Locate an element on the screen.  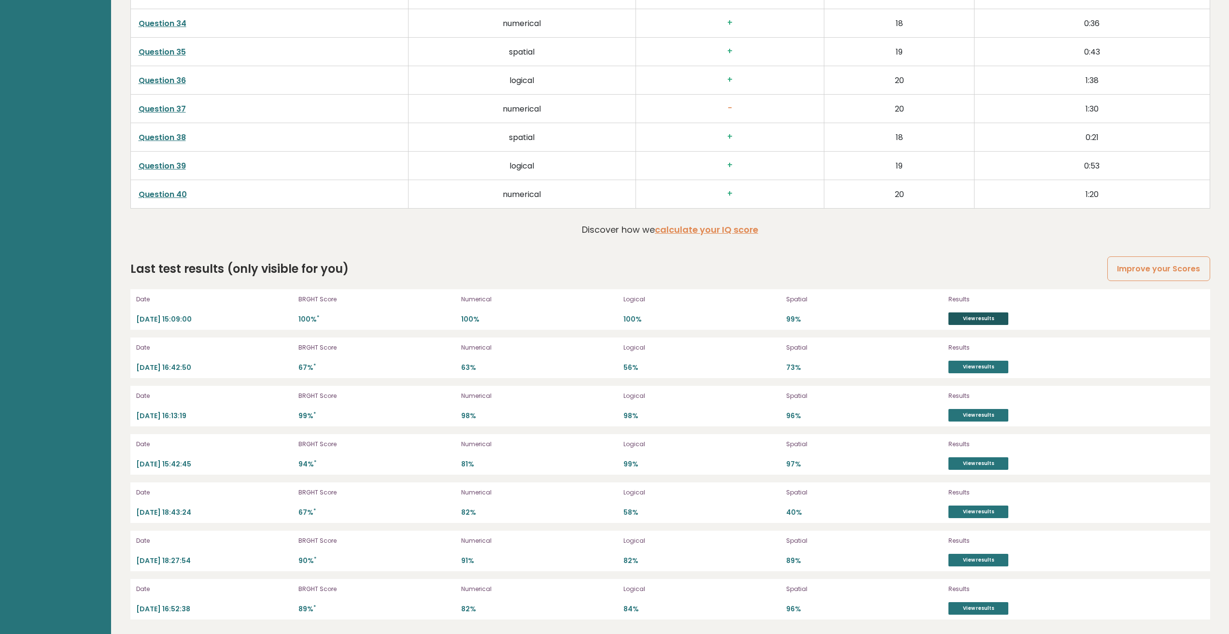
p: Discover how we is located at coordinates (670, 229).